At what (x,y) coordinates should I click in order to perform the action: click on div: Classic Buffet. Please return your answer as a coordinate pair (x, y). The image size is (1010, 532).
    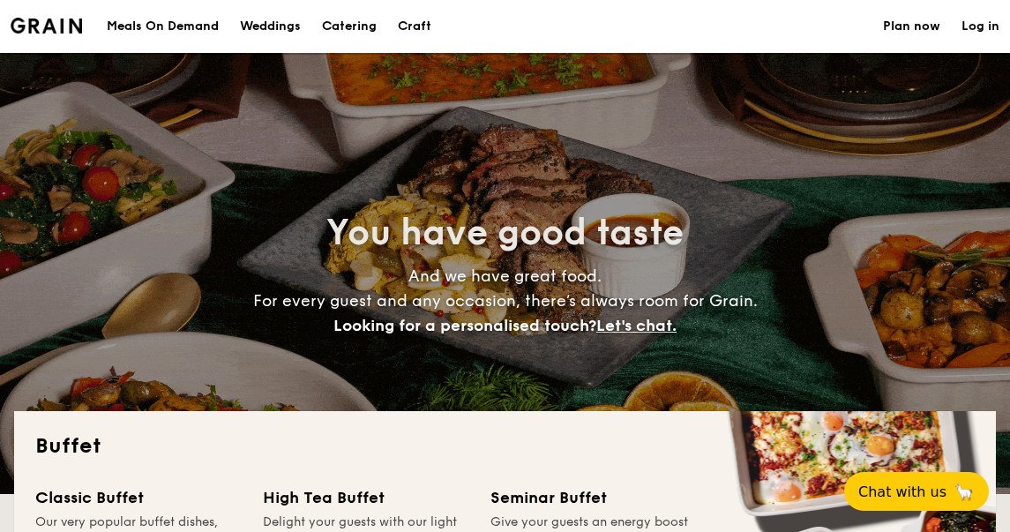
    Looking at the image, I should click on (138, 497).